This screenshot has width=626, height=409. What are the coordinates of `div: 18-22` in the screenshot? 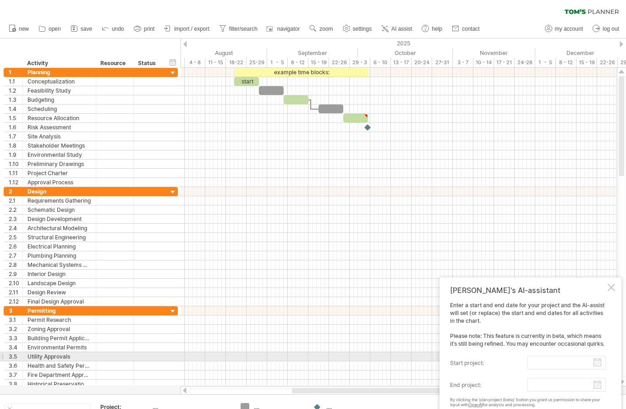 It's located at (236, 62).